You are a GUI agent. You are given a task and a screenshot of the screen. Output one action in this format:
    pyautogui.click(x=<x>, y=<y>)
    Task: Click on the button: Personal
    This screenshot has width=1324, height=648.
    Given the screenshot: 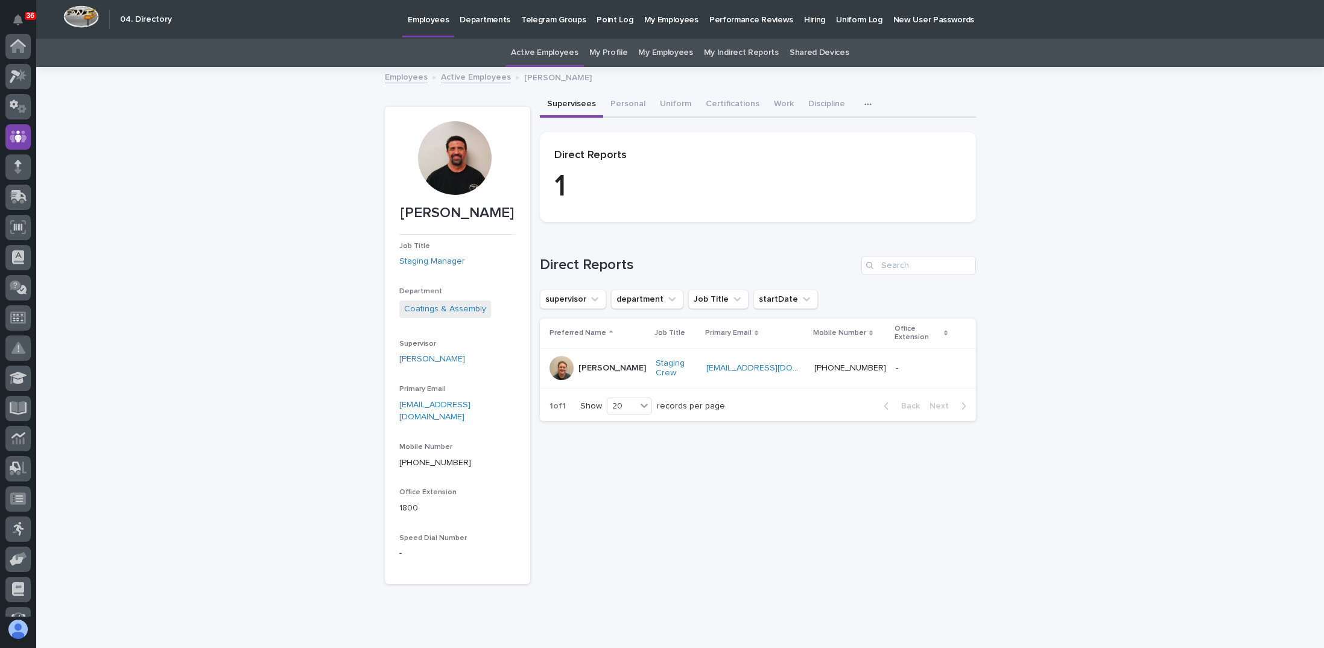 What is the action you would take?
    pyautogui.click(x=628, y=105)
    